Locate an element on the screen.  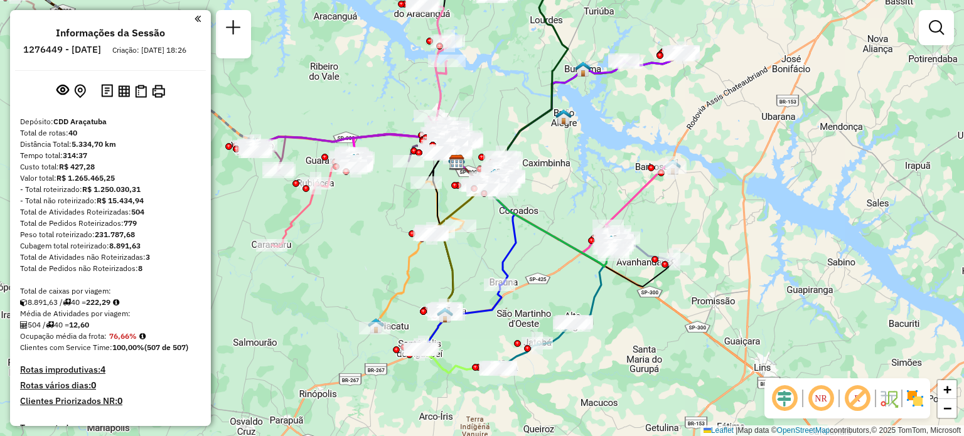
i: Meta Caixas/viagem: 220,40 Diferença: 1,89 is located at coordinates (116, 303).